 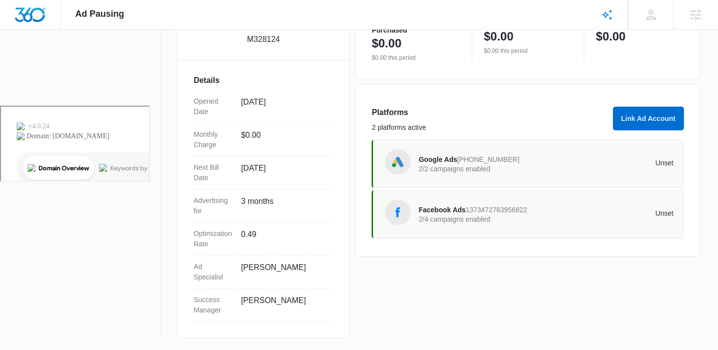 I want to click on dt: Ad Specialist, so click(x=213, y=272).